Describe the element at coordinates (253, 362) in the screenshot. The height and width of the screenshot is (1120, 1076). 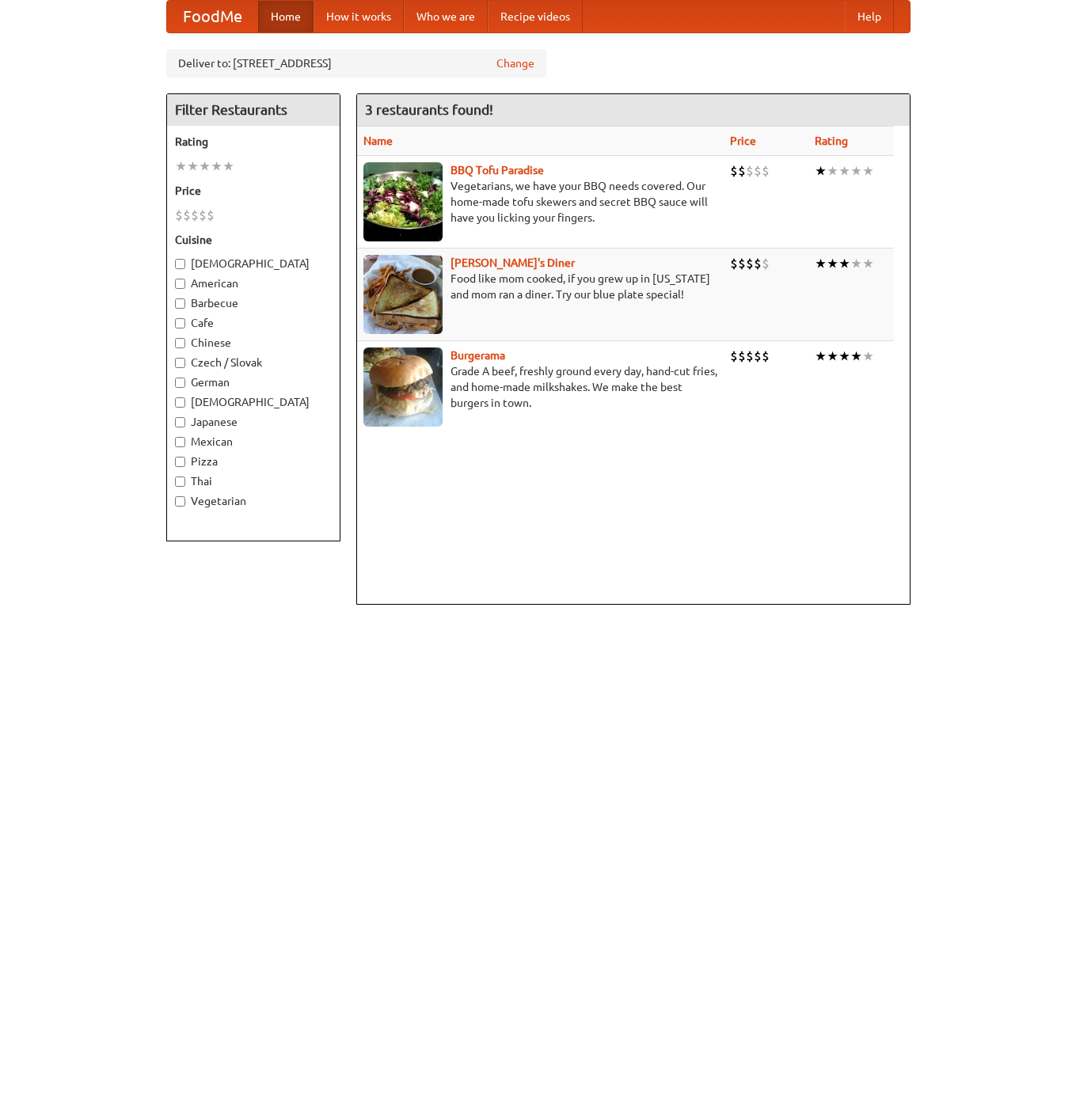
I see `label: Czech / Slovak` at that location.